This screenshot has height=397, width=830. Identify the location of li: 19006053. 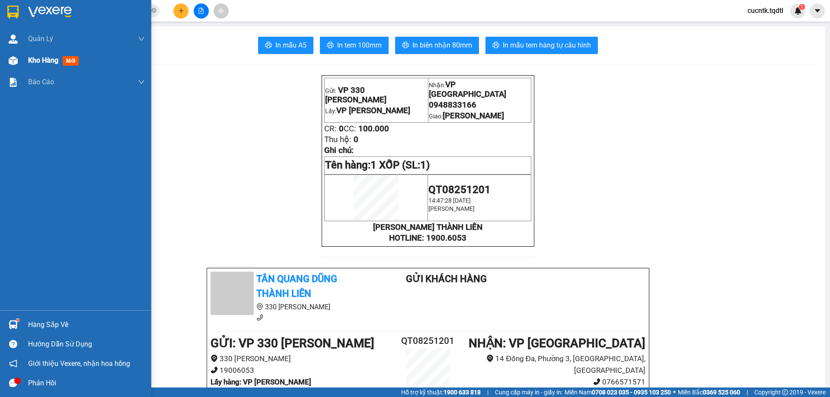
(301, 370).